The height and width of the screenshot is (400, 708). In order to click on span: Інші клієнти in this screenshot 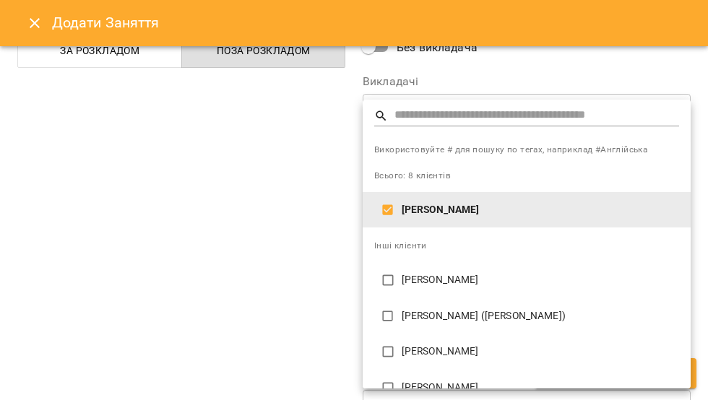, I will do `click(400, 246)`.